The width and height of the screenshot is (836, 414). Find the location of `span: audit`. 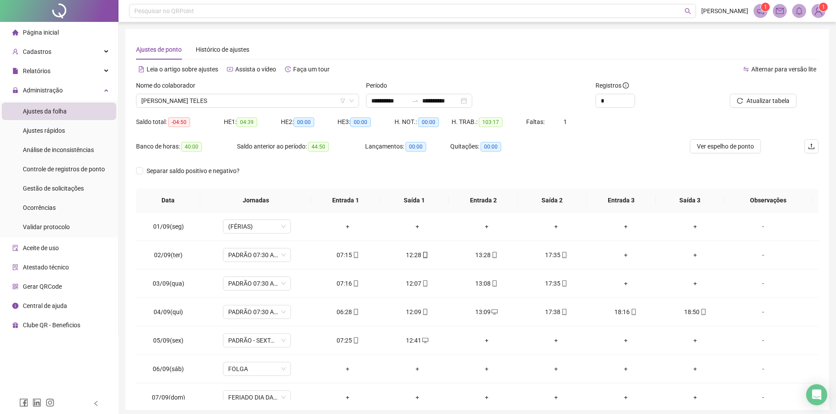

span: audit is located at coordinates (15, 248).